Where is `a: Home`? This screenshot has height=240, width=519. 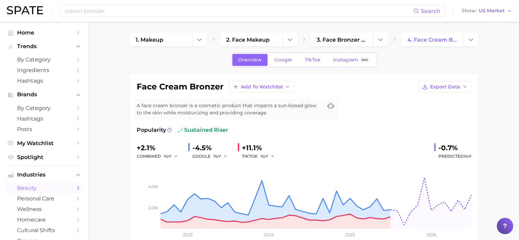 a: Home is located at coordinates (44, 32).